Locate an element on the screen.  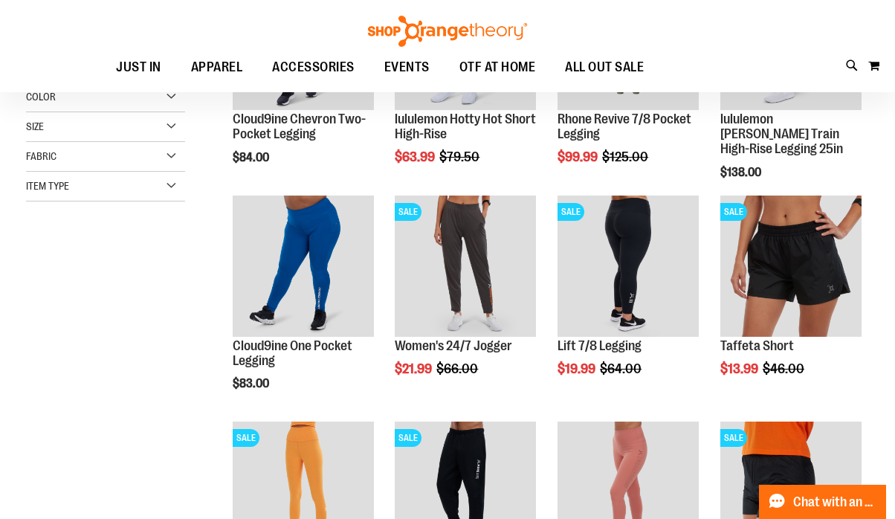
span: OTF AT HOME is located at coordinates (497, 67).